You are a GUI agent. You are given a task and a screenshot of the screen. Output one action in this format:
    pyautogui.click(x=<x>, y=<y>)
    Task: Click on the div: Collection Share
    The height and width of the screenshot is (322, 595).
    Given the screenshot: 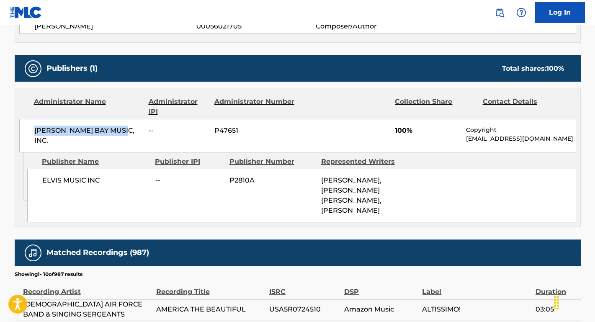 What is the action you would take?
    pyautogui.click(x=435, y=107)
    